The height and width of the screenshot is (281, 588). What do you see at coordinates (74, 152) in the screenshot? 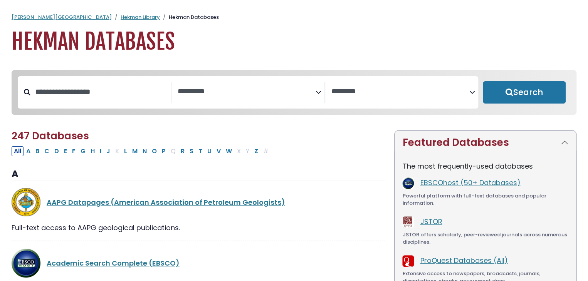
I see `button: Filter Results F` at bounding box center [74, 152].